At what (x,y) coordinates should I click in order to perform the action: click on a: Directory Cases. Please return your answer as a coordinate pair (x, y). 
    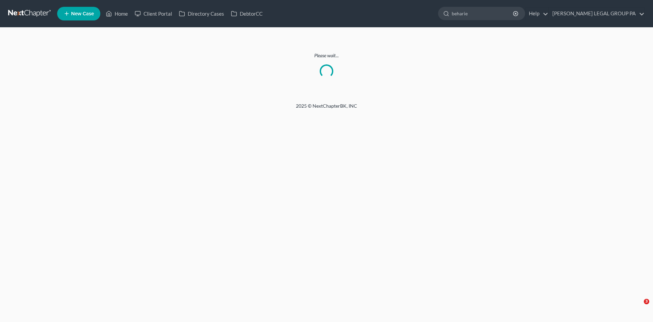
    Looking at the image, I should click on (201, 14).